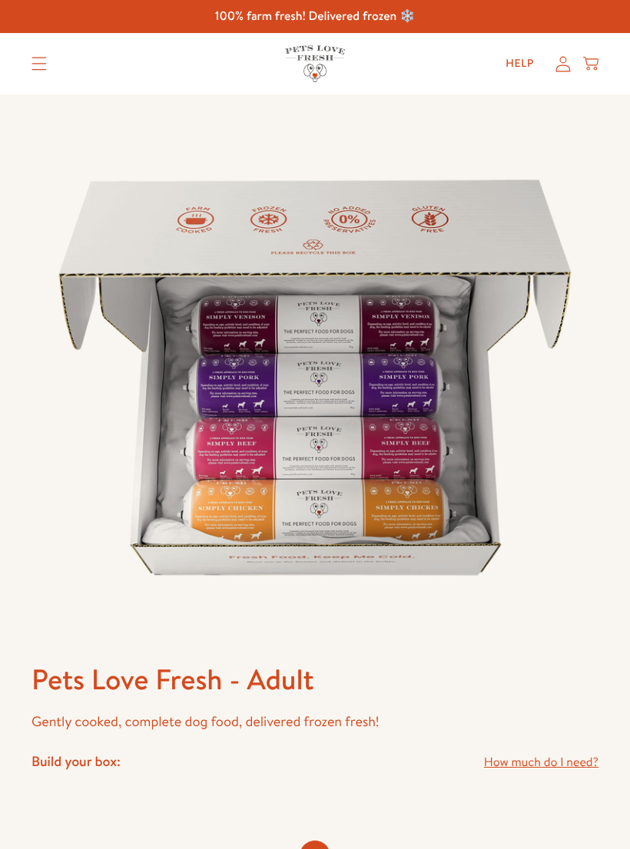 Image resolution: width=630 pixels, height=849 pixels. What do you see at coordinates (315, 722) in the screenshot?
I see `p: Gently cooked, complete dog food, delivered frozen fresh!` at bounding box center [315, 722].